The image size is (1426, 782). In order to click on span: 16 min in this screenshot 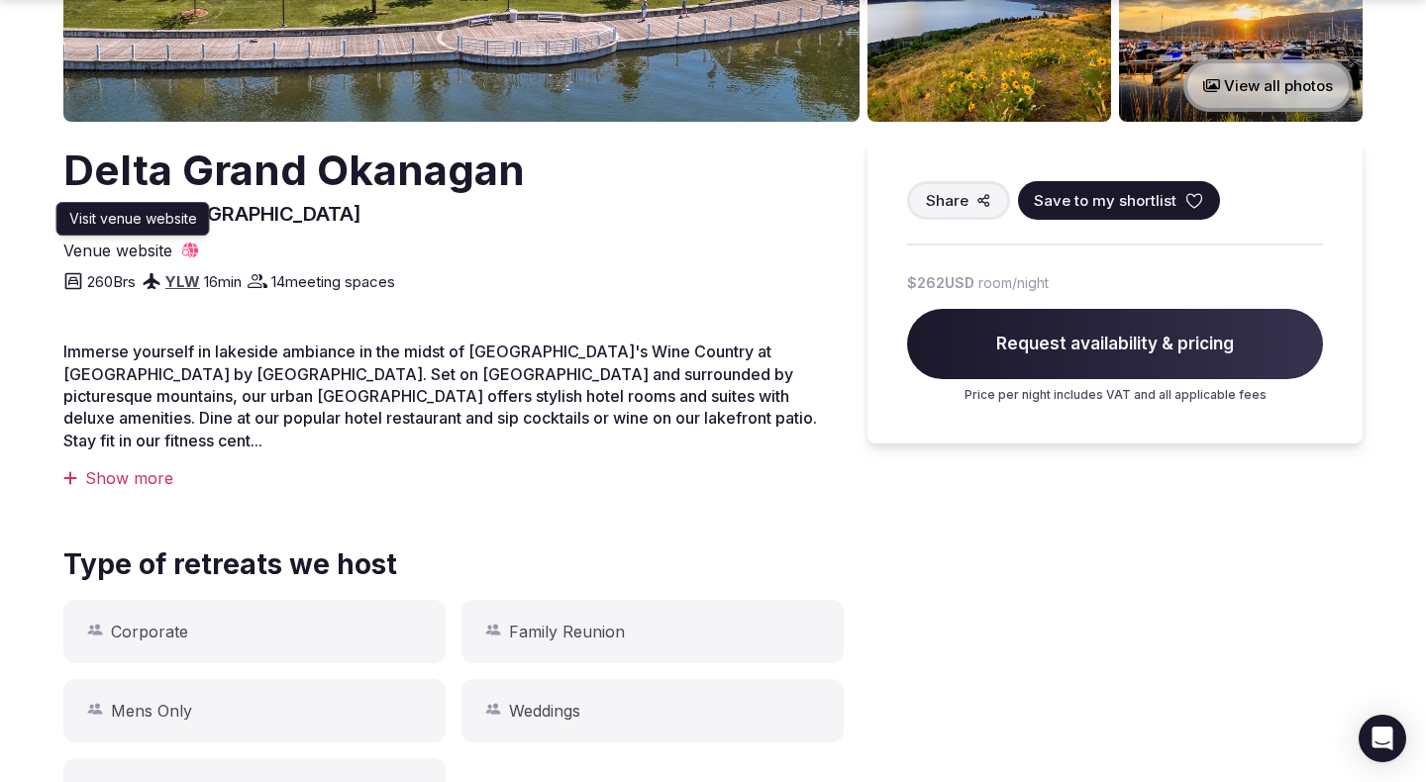, I will do `click(223, 281)`.